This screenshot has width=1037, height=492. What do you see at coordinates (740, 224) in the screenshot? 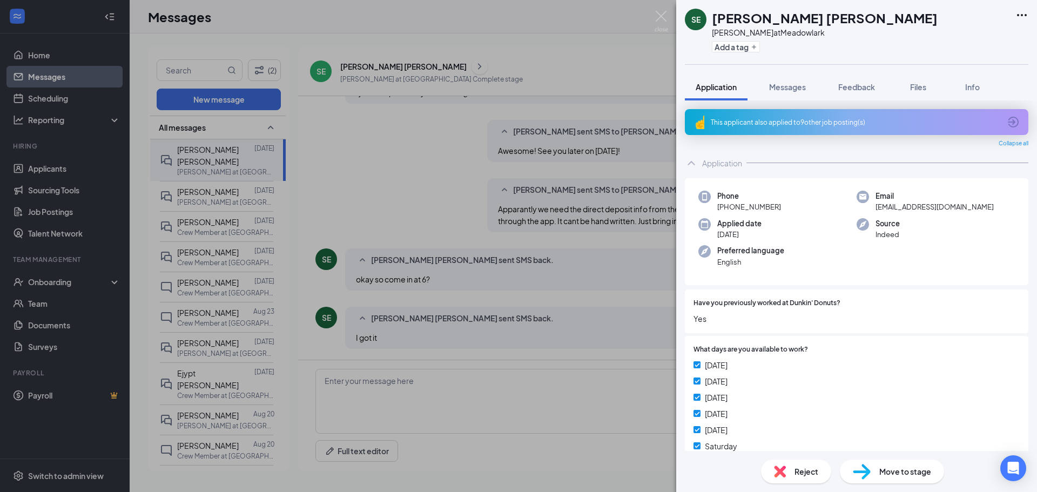
I see `span: Applied date` at bounding box center [740, 224].